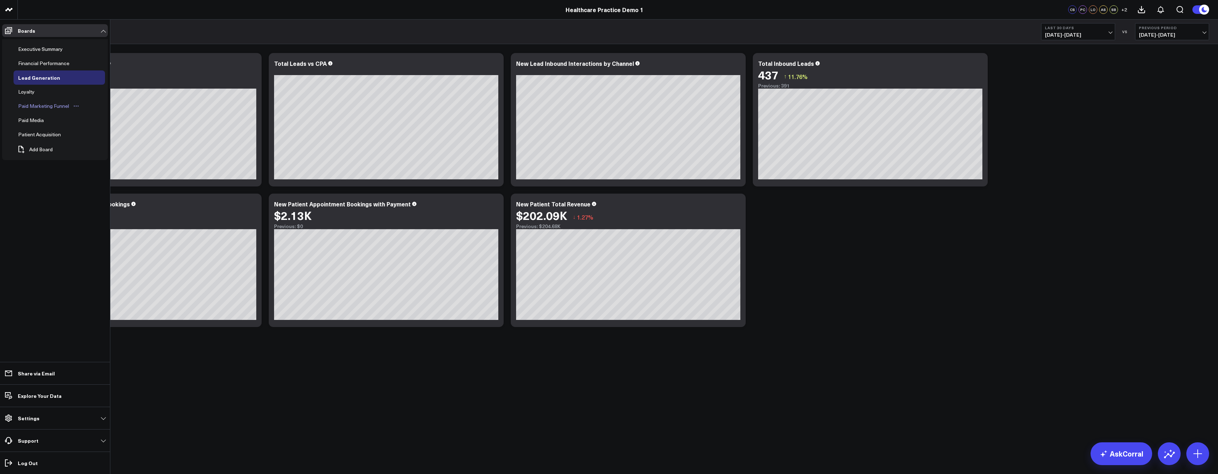  I want to click on p: Explore Your Data, so click(40, 396).